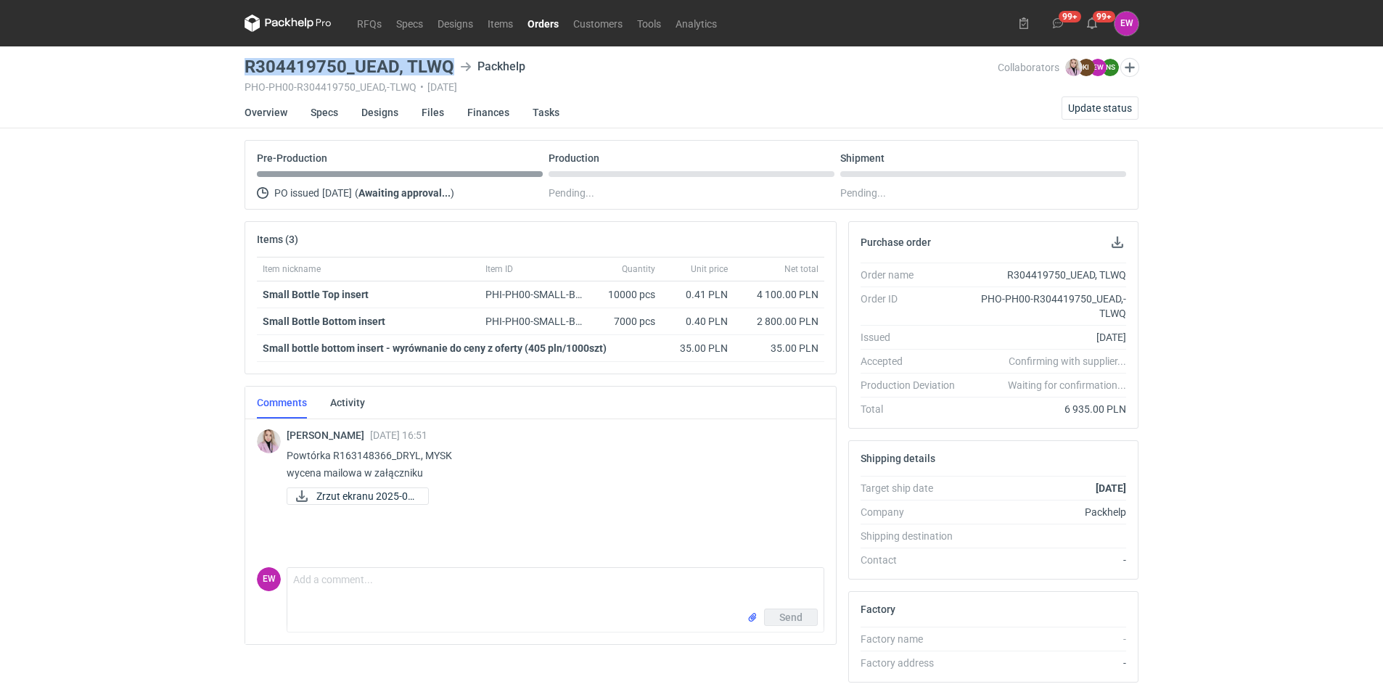 The width and height of the screenshot is (1383, 692). Describe the element at coordinates (432, 112) in the screenshot. I see `a: Files` at that location.